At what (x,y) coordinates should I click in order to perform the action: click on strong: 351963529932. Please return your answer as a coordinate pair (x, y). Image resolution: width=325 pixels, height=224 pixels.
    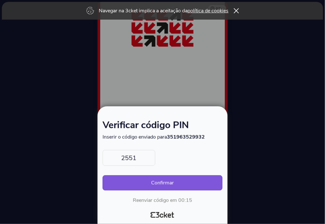
    Looking at the image, I should click on (186, 137).